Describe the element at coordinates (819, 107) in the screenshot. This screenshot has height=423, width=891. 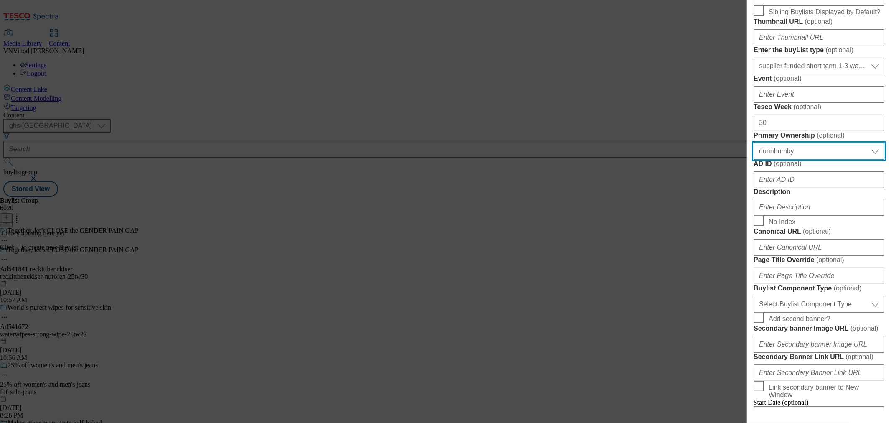
I see `label: Tesco Week` at that location.